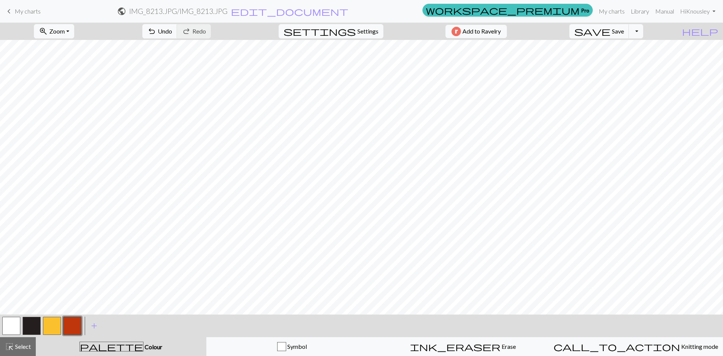 Image resolution: width=723 pixels, height=356 pixels. I want to click on a: Pro, so click(508, 10).